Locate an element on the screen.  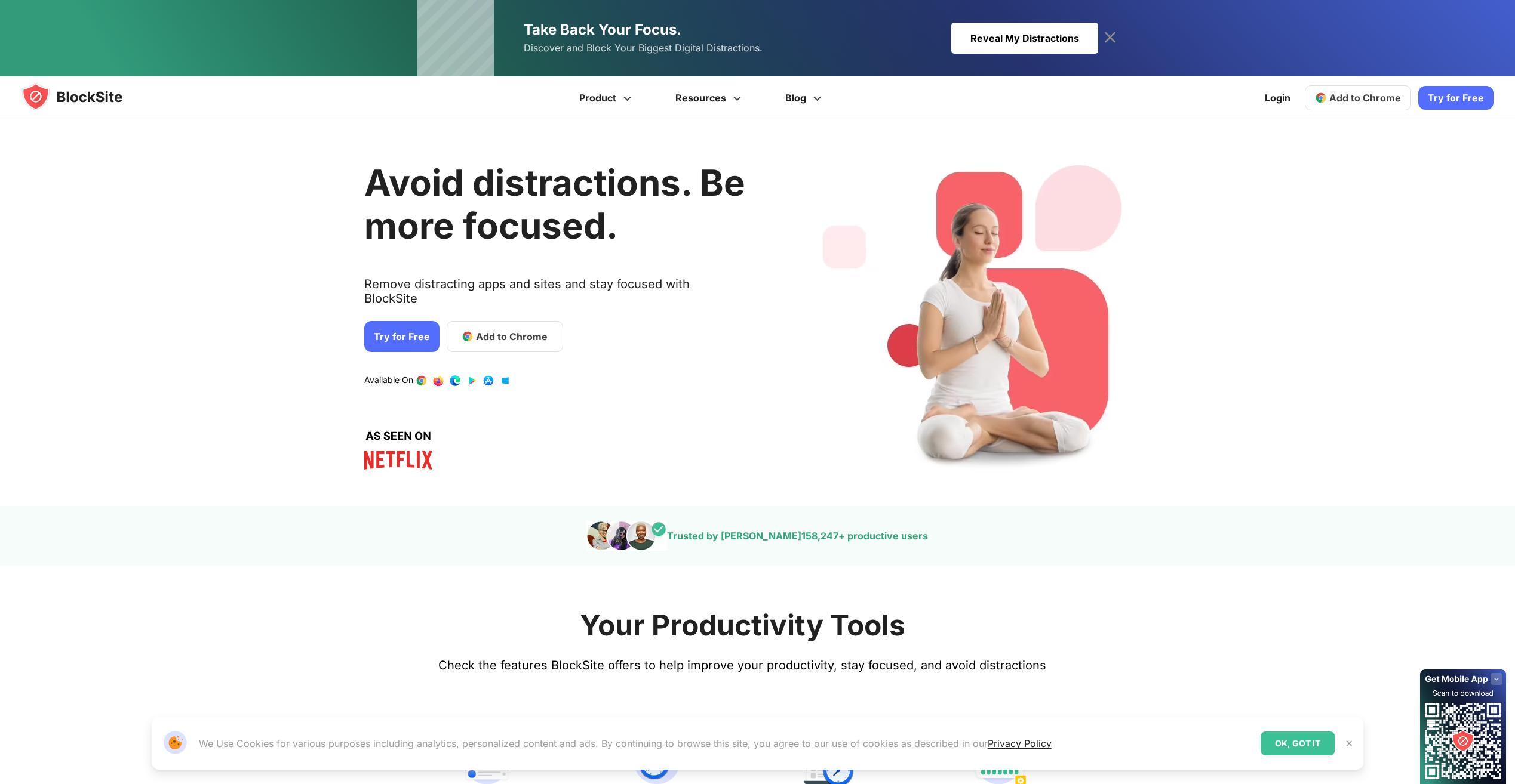
a: Product is located at coordinates (607, 98).